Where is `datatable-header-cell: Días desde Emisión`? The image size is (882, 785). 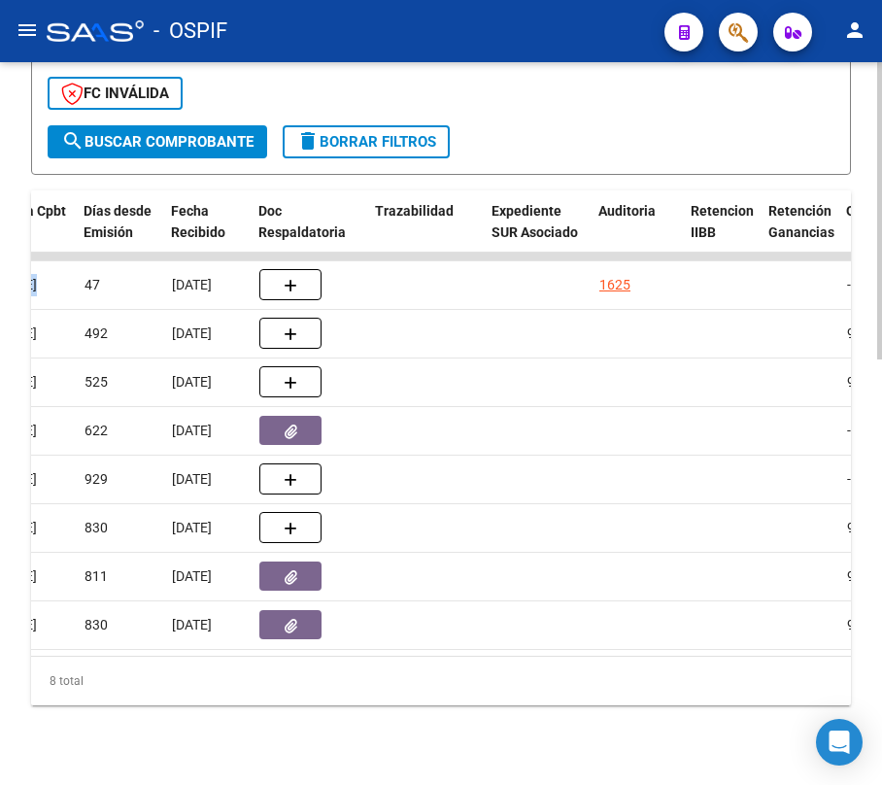
datatable-header-cell: Días desde Emisión is located at coordinates (120, 233).